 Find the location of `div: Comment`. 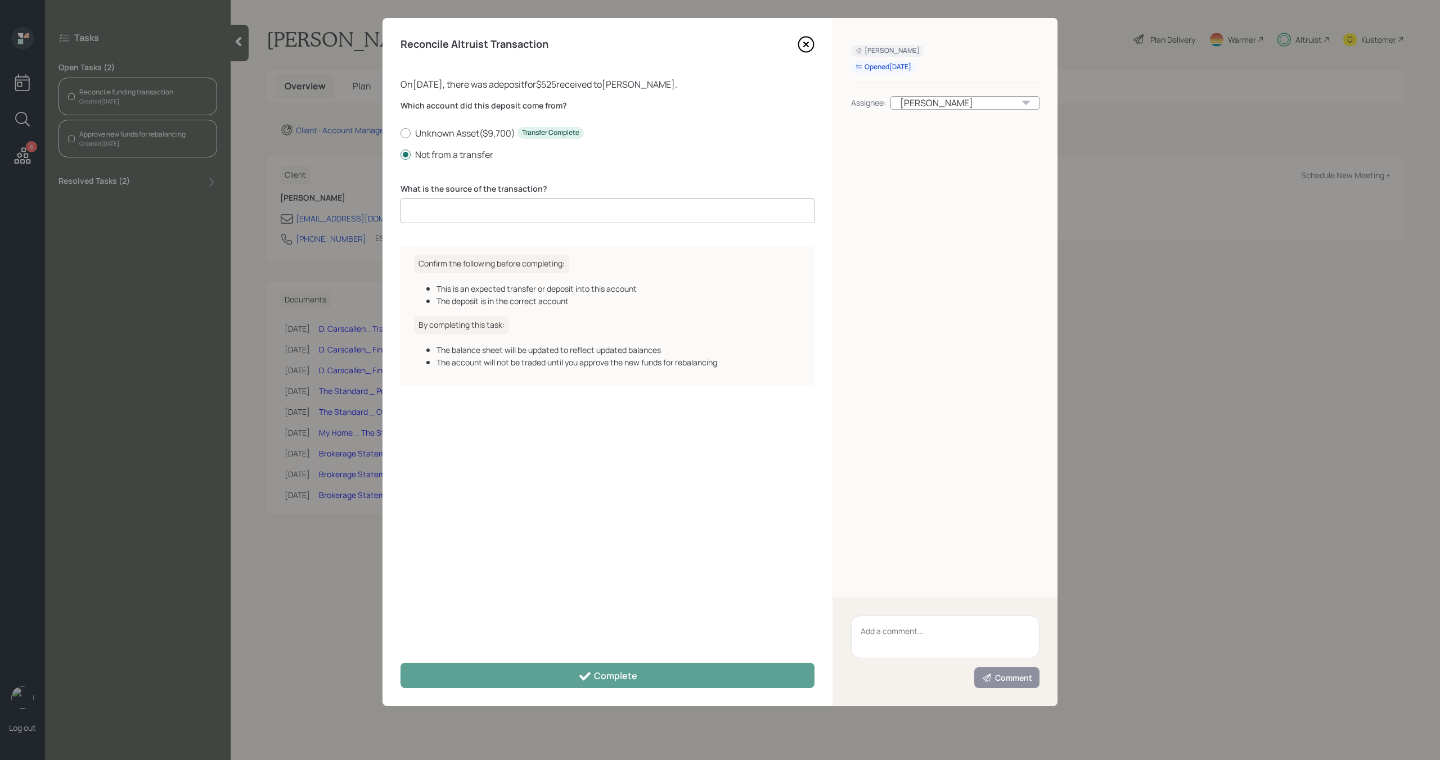

div: Comment is located at coordinates (1007, 678).